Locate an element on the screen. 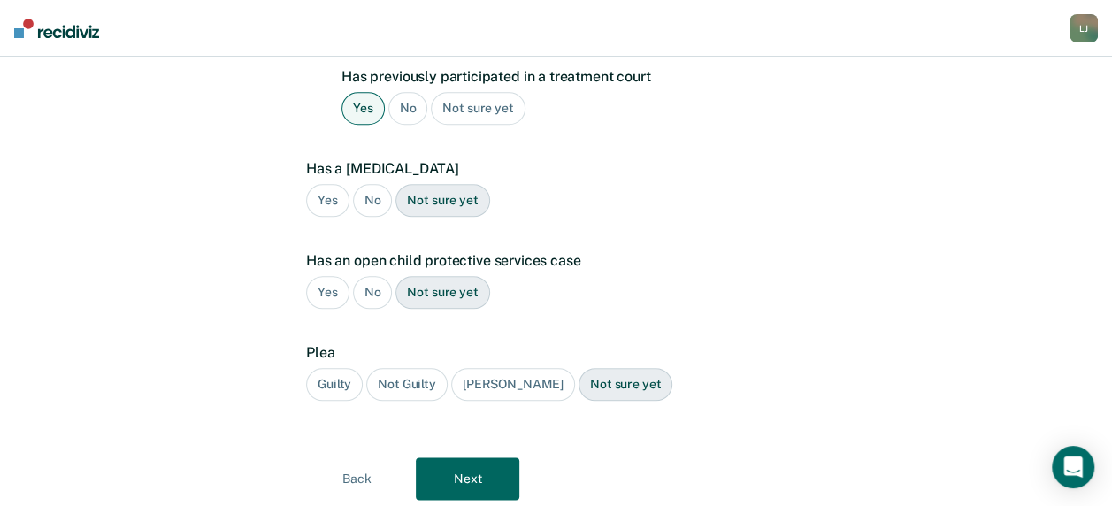 The height and width of the screenshot is (506, 1112). div: L J is located at coordinates (1084, 28).